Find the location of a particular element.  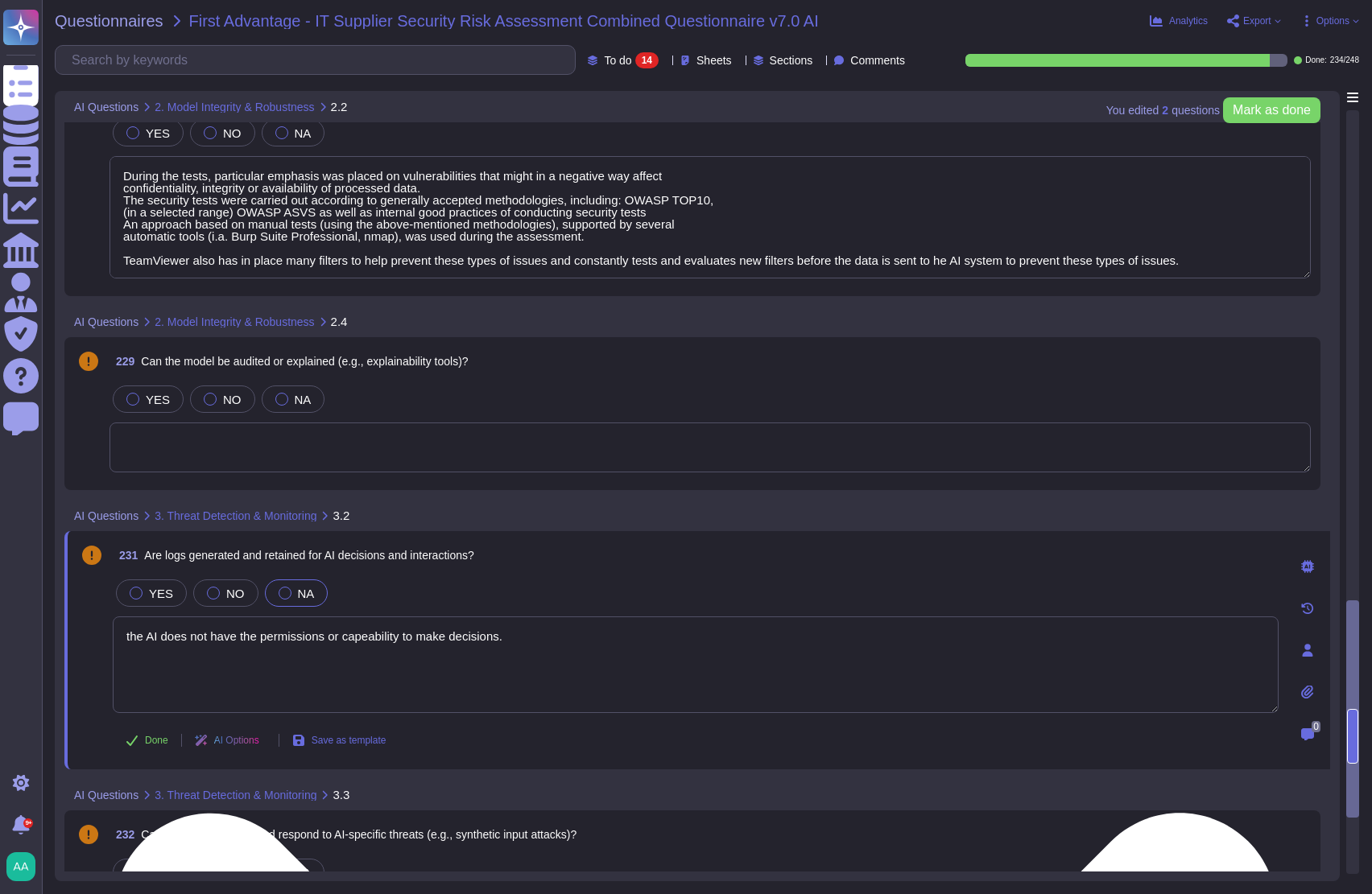

span: Sheets is located at coordinates (715, 60).